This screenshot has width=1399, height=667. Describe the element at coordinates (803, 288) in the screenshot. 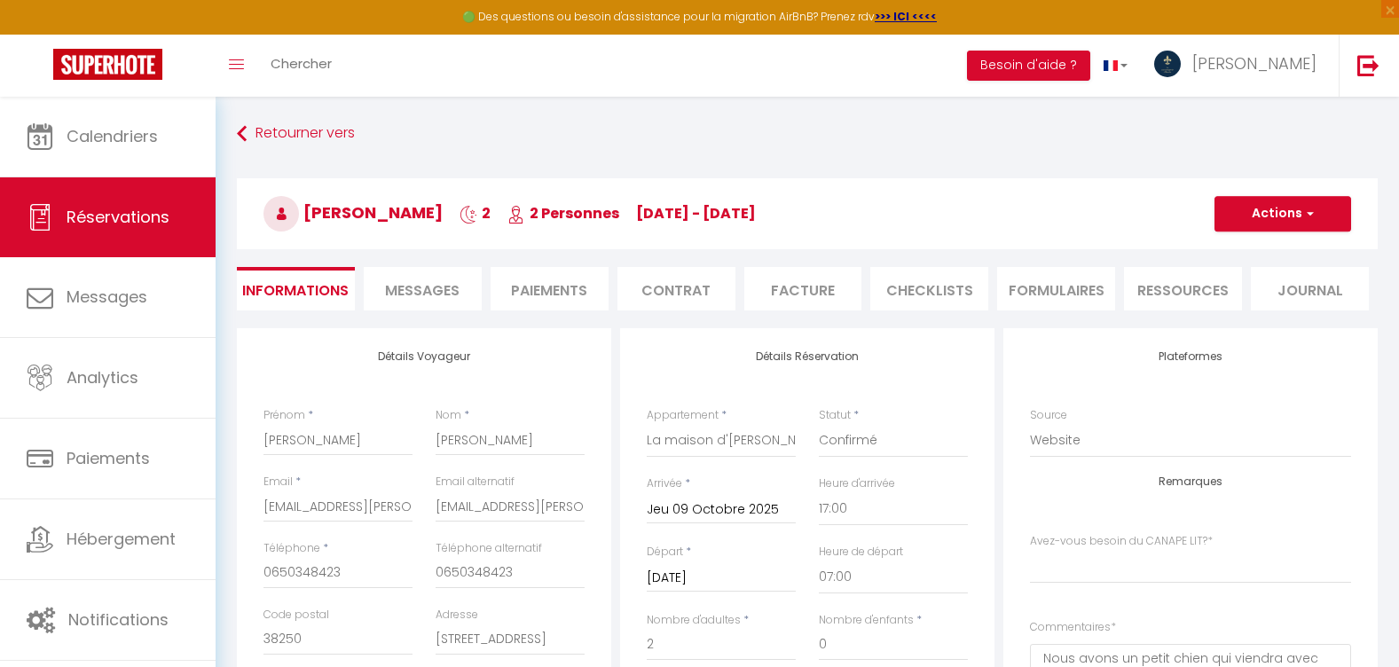

I see `li: Facture` at that location.